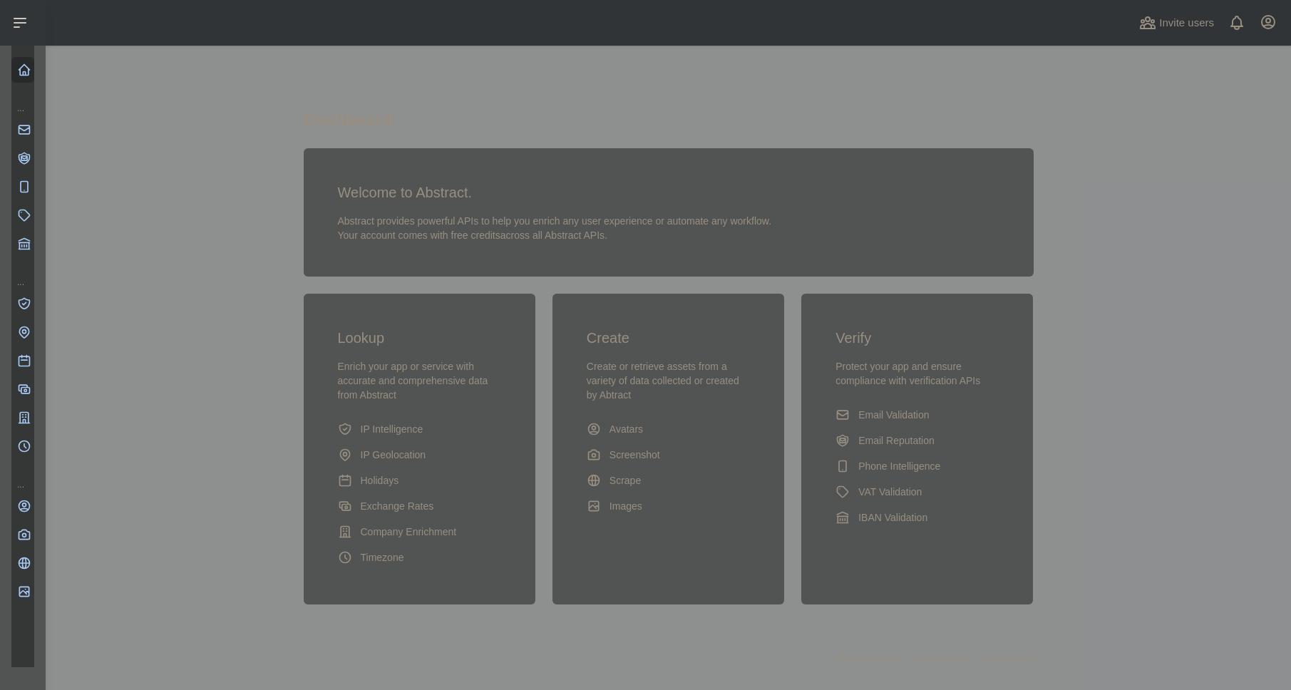 This screenshot has width=1291, height=690. I want to click on span: Avatars, so click(626, 429).